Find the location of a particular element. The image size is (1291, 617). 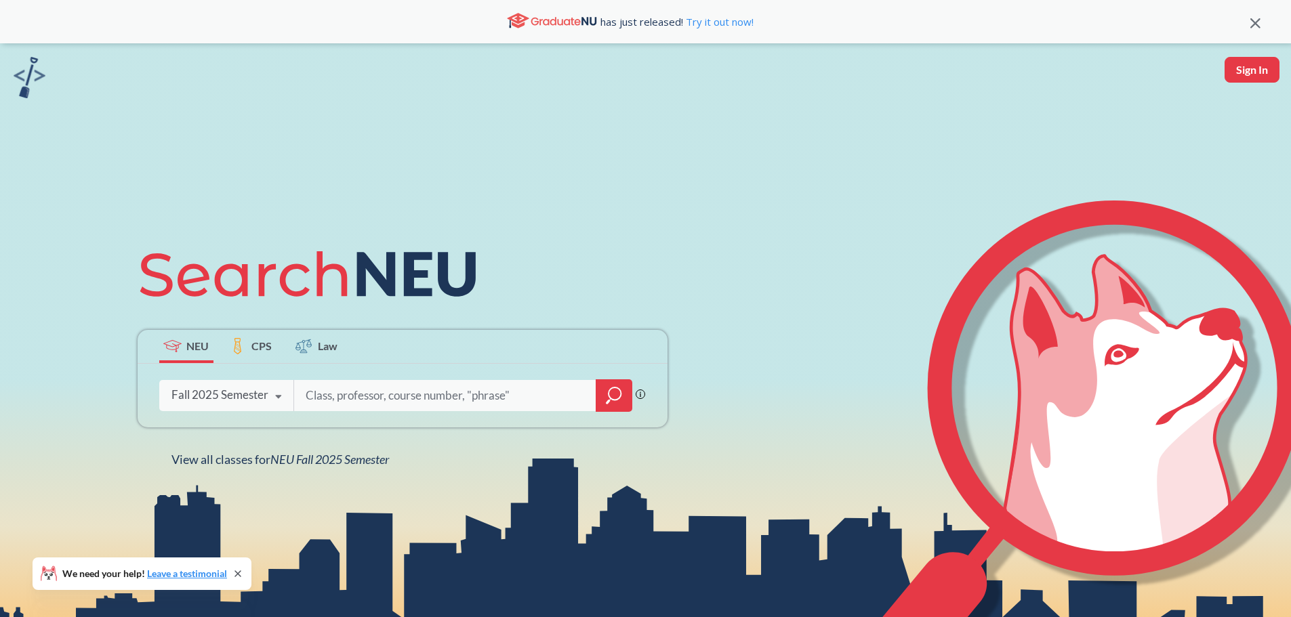

span: NEU Fall 2025 Semester is located at coordinates (329, 459).